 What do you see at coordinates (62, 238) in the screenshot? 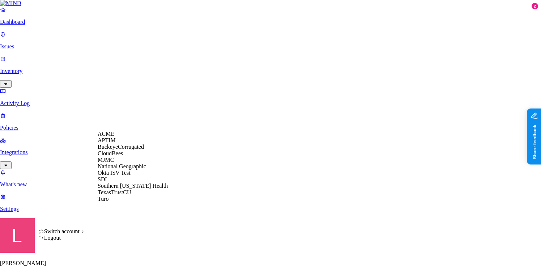
I see `div: Logout` at bounding box center [62, 238].